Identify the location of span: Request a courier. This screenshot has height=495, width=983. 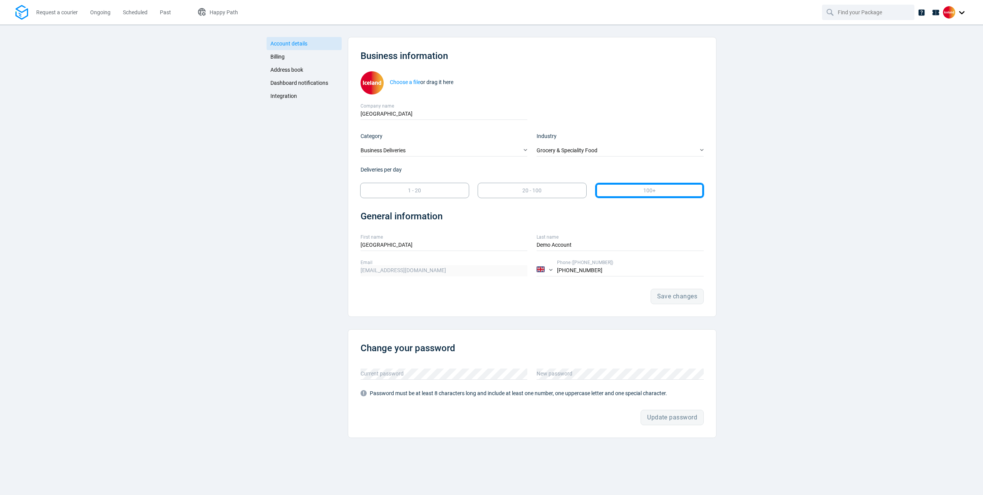
(57, 12).